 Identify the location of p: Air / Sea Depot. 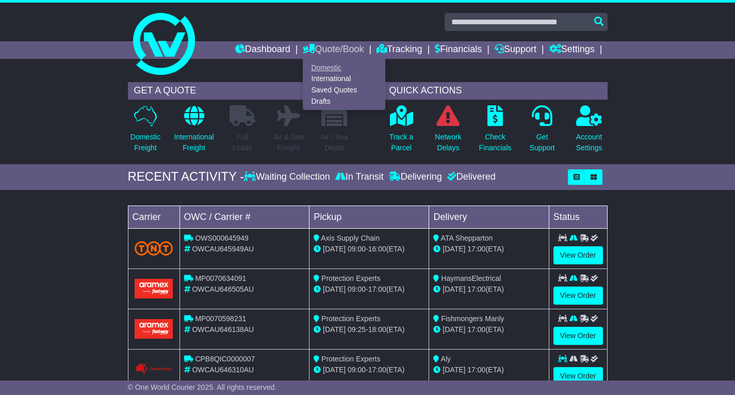
(334, 142).